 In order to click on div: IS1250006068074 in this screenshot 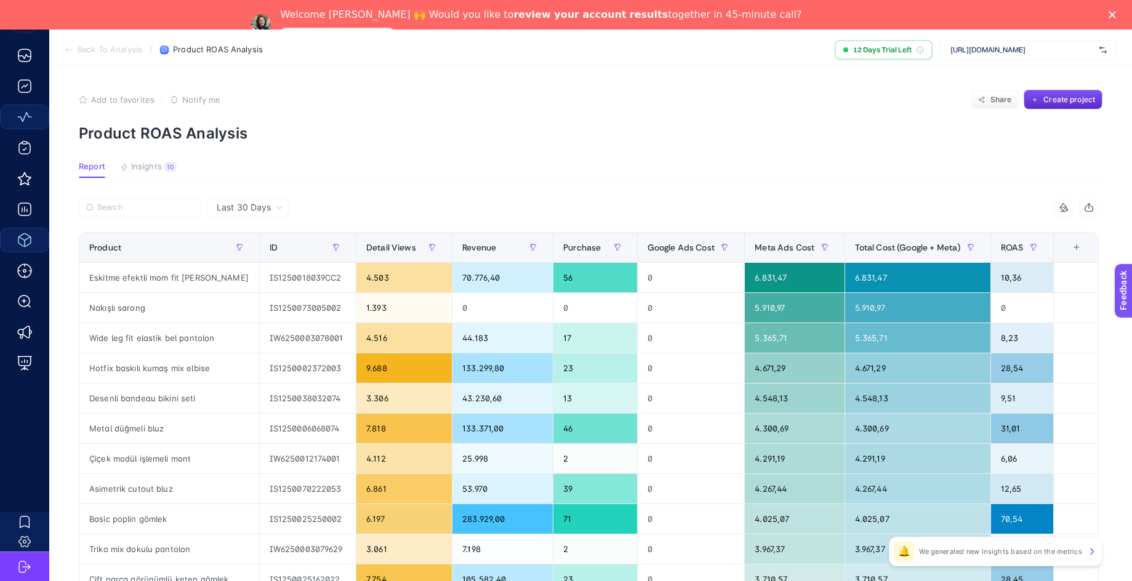, I will do `click(308, 428)`.